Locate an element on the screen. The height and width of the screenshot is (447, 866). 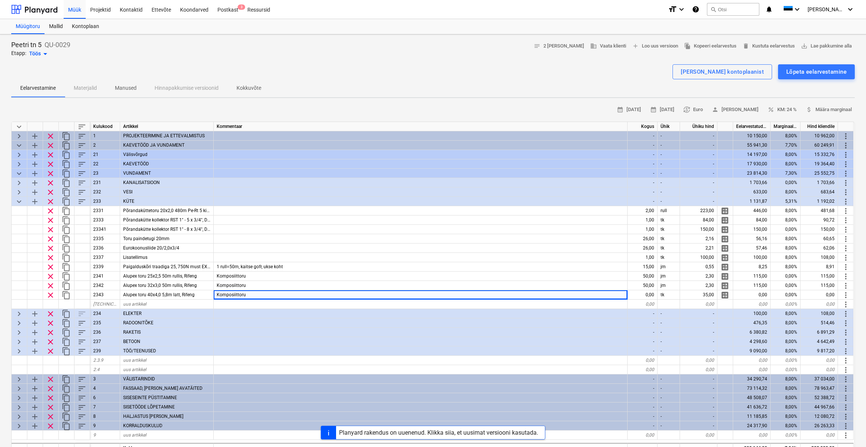
div: 8,91 is located at coordinates (819, 267).